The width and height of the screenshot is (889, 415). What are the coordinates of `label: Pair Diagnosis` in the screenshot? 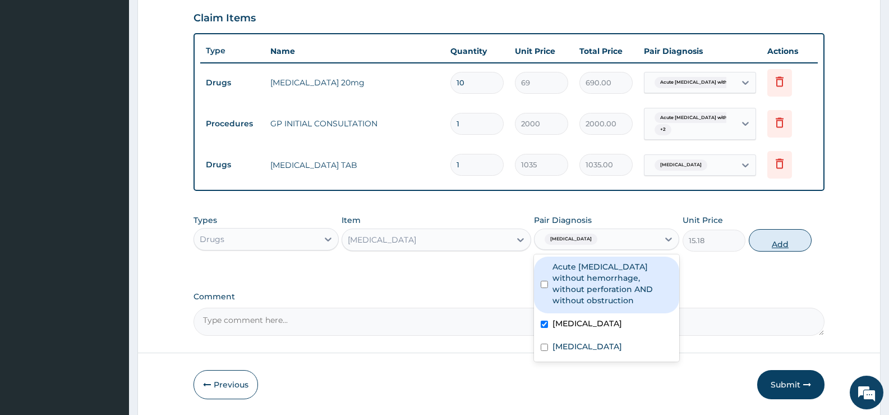 It's located at (563, 220).